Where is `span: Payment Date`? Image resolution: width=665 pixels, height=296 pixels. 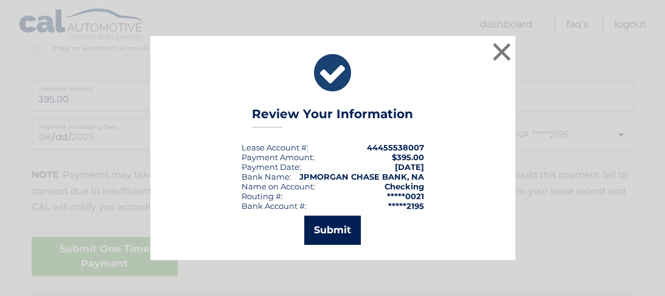 span: Payment Date is located at coordinates (270, 167).